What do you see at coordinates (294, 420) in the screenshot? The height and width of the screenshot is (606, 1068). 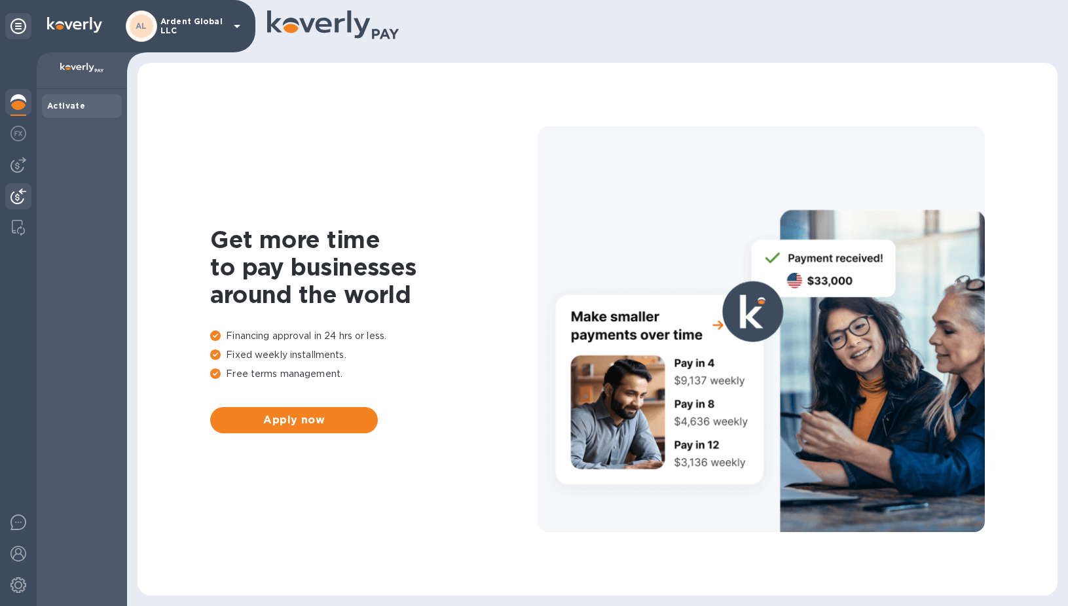 I see `span: Apply now` at bounding box center [294, 420].